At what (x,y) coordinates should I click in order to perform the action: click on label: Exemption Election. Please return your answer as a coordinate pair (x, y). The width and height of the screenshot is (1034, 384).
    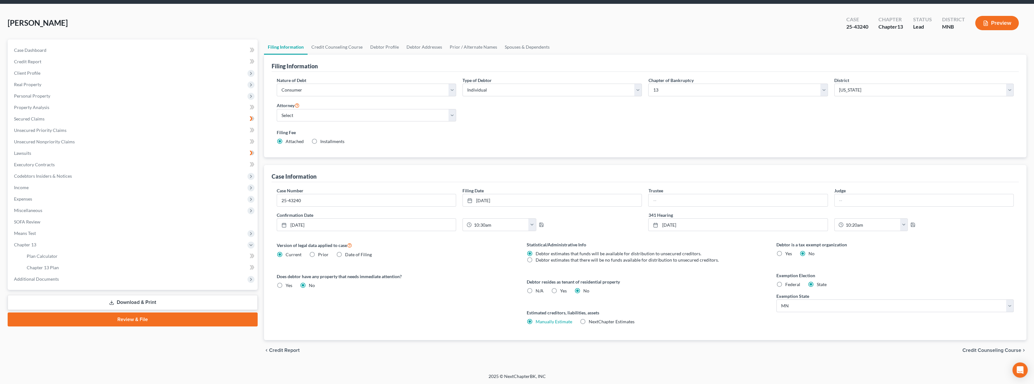
    Looking at the image, I should click on (895, 276).